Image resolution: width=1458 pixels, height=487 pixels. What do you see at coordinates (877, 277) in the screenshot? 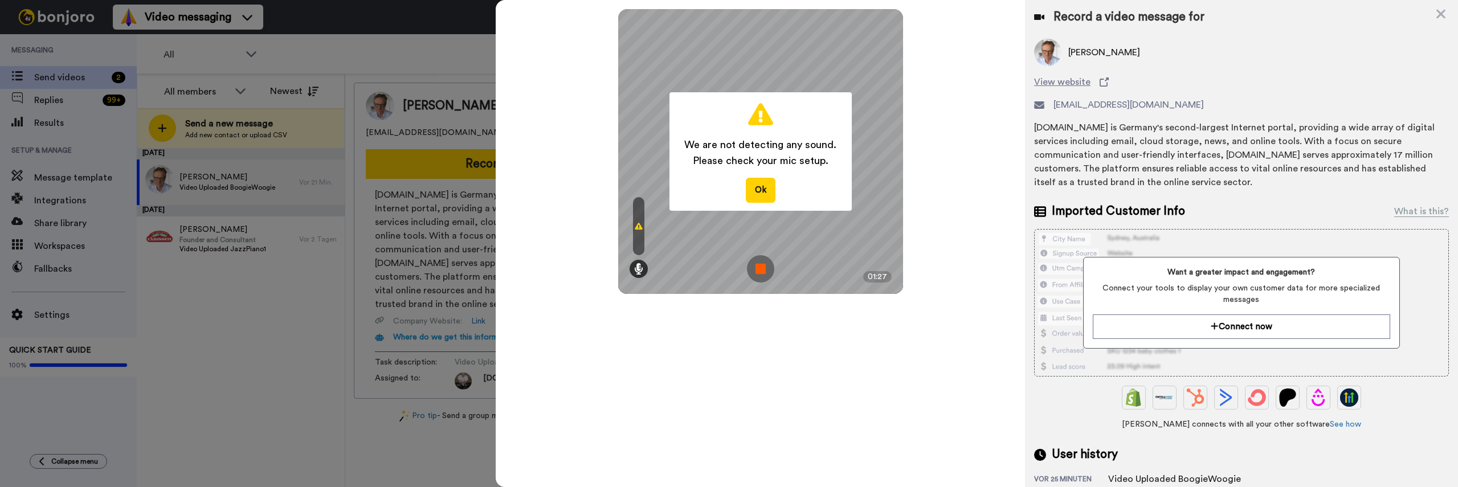
I see `div: 01:27` at bounding box center [877, 277].